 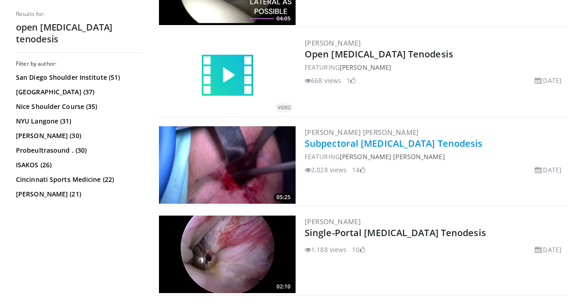 What do you see at coordinates (78, 77) in the screenshot?
I see `a: San Diego Shoulder Institute (51)` at bounding box center [78, 77].